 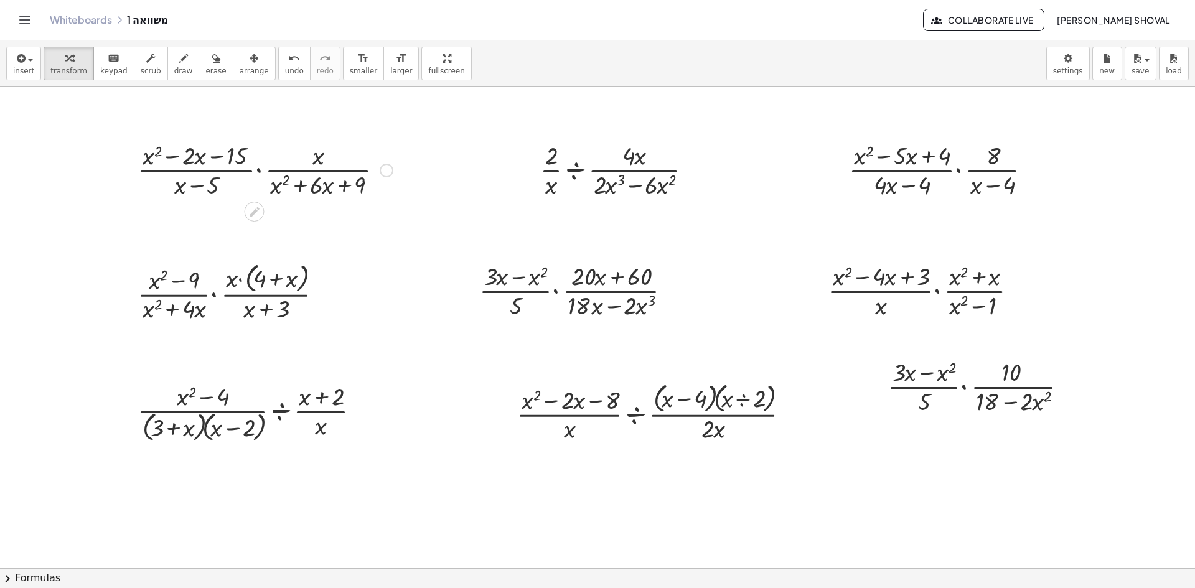 I want to click on span: transform, so click(x=68, y=71).